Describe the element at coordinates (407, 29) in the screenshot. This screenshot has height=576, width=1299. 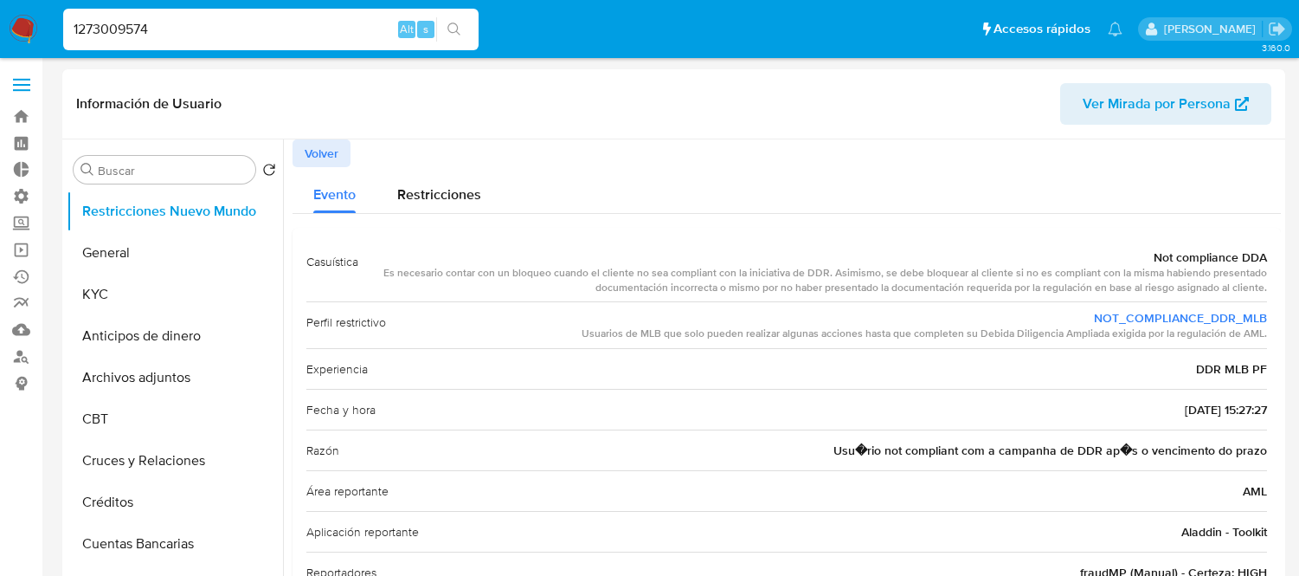
I see `span: Alt` at that location.